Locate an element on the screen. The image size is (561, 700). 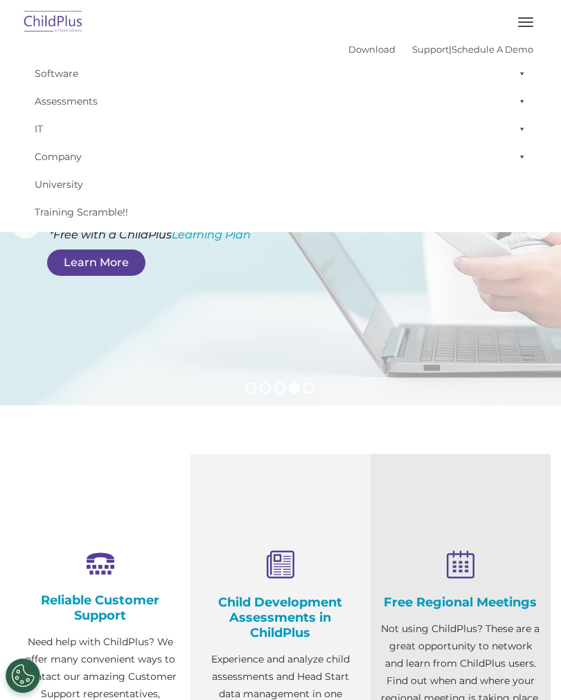
h4: Reliable Customer Support is located at coordinates (100, 608).